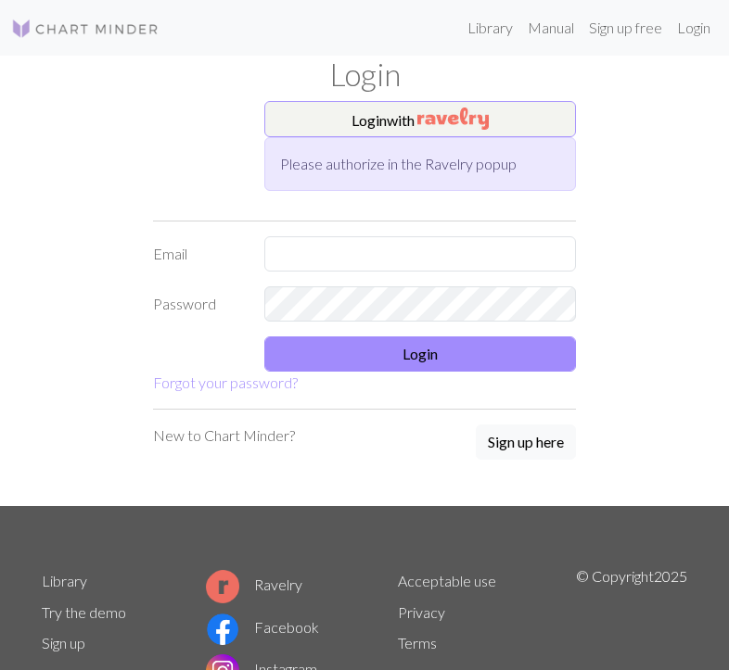  What do you see at coordinates (223, 436) in the screenshot?
I see `p: New to Chart Minder?` at bounding box center [223, 436].